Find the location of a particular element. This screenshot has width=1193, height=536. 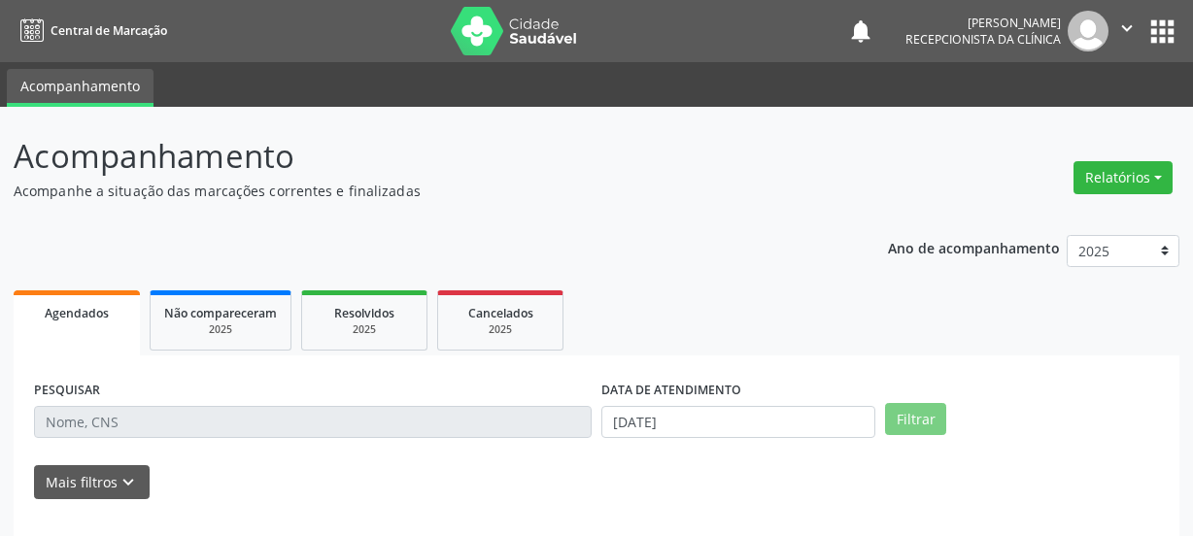

span: Recepcionista da clínica is located at coordinates (983, 39).